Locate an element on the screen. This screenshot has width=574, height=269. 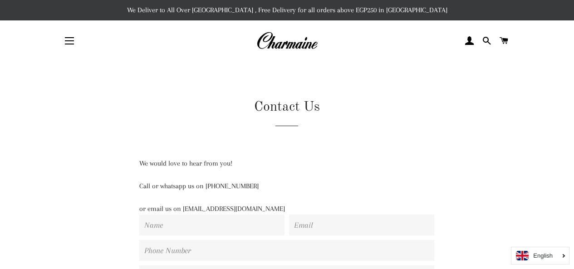
a: English is located at coordinates (540, 255).